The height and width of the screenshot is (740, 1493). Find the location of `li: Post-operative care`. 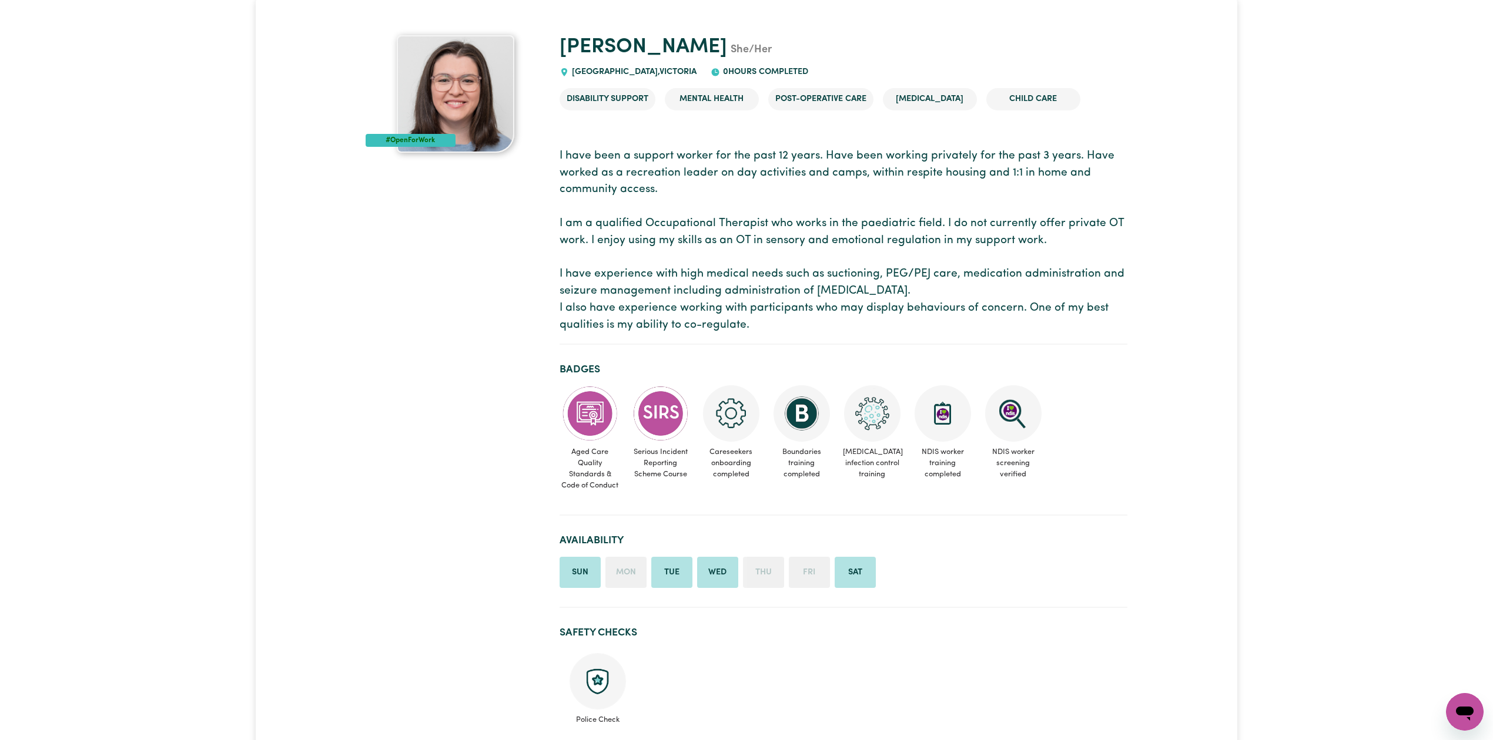

li: Post-operative care is located at coordinates (820, 99).